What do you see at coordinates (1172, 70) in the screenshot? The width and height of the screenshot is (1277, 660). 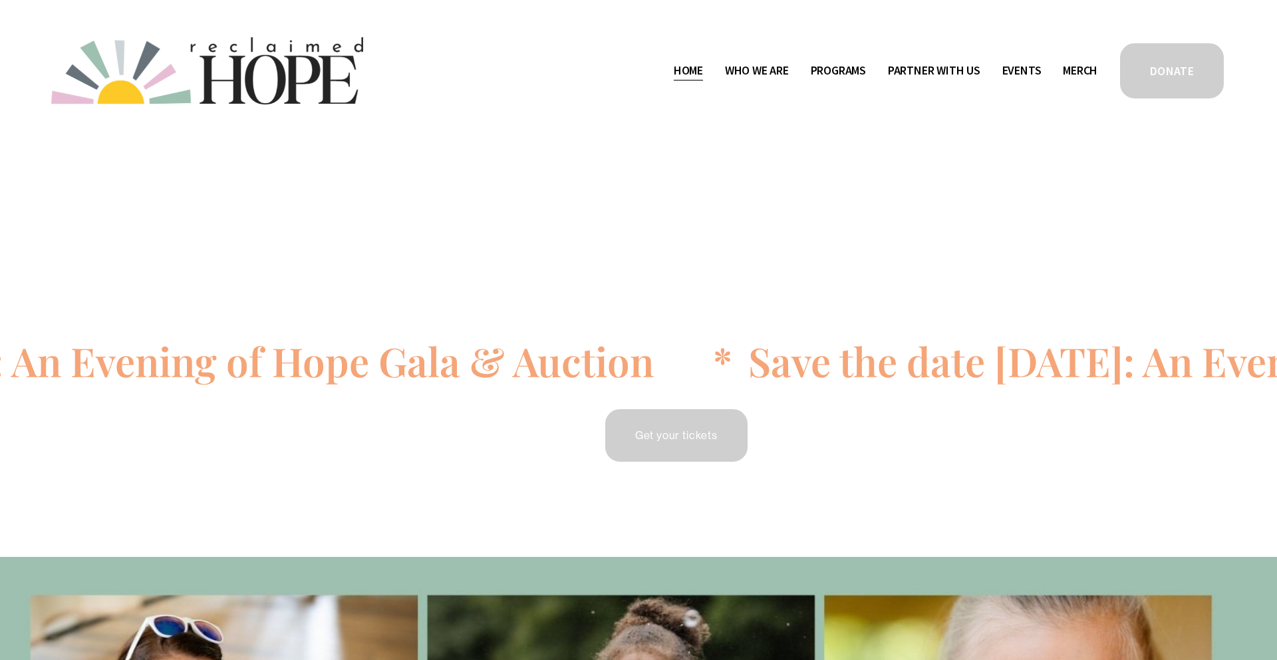 I see `a: DONATE` at bounding box center [1172, 70].